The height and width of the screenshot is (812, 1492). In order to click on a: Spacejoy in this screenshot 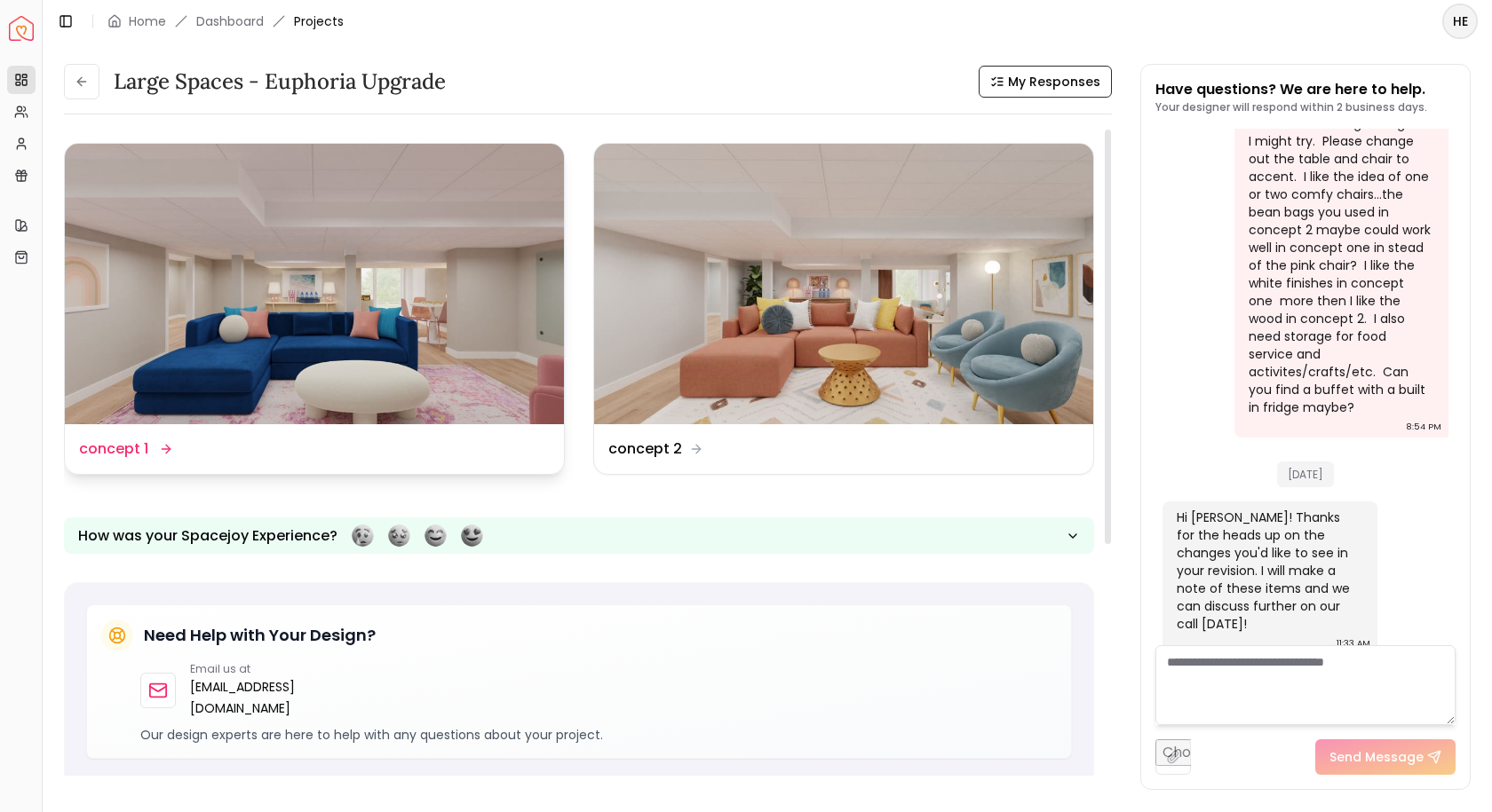, I will do `click(21, 29)`.